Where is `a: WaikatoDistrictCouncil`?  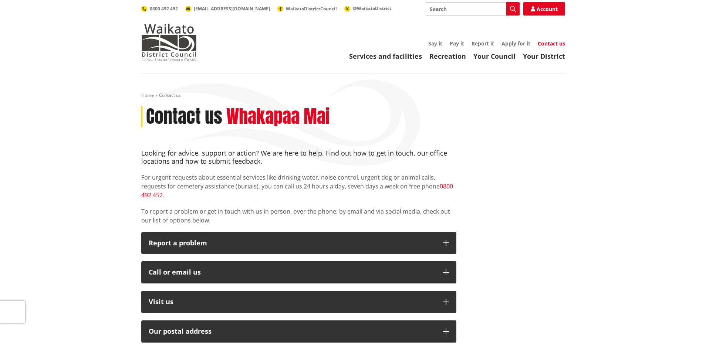 a: WaikatoDistrictCouncil is located at coordinates (307, 9).